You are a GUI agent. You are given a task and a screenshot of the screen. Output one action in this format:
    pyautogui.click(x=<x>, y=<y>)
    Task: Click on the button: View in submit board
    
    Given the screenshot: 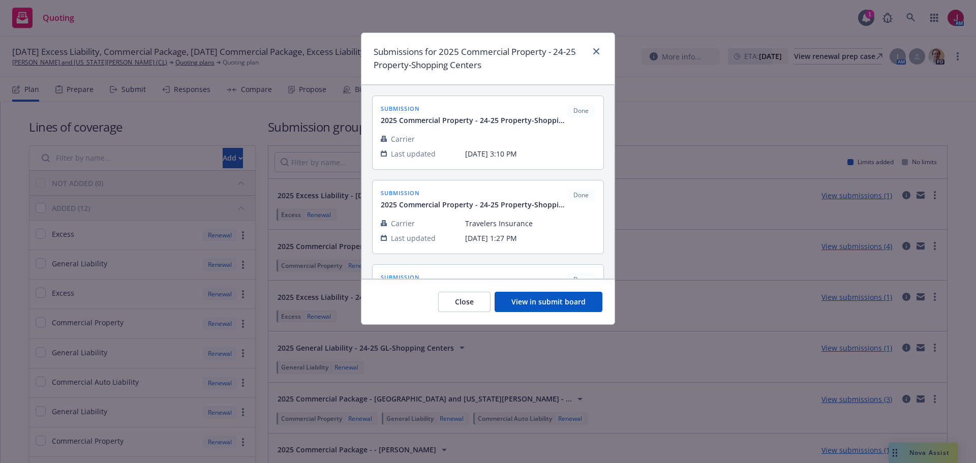 What is the action you would take?
    pyautogui.click(x=549, y=302)
    